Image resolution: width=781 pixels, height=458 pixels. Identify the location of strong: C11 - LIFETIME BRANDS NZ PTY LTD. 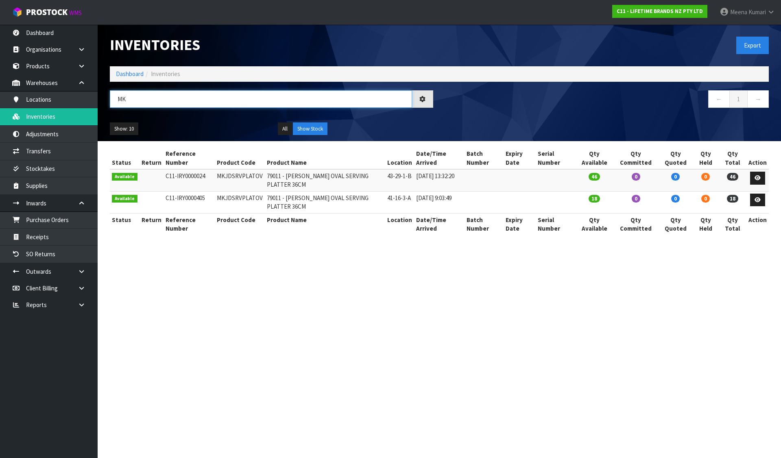
(660, 11).